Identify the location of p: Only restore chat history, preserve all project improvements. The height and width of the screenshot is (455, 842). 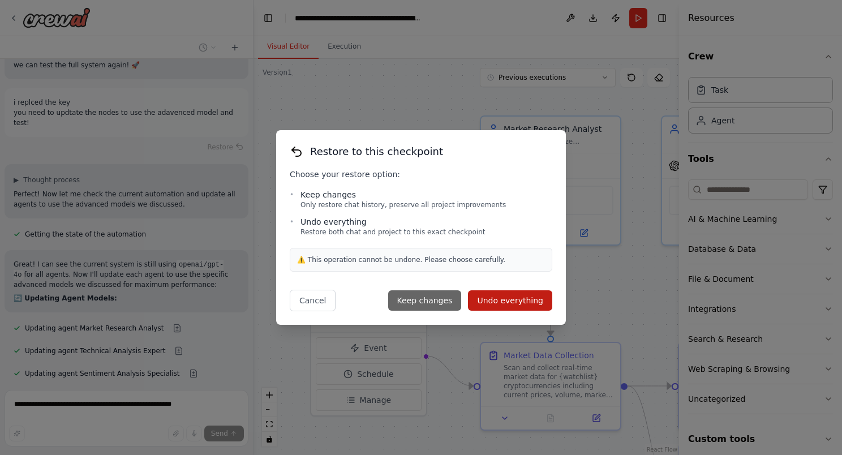
(403, 205).